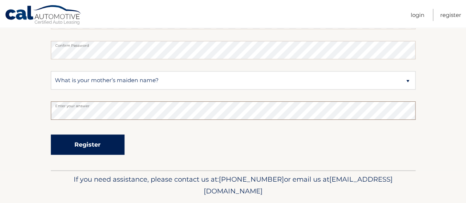  I want to click on label: Confirm Password, so click(233, 44).